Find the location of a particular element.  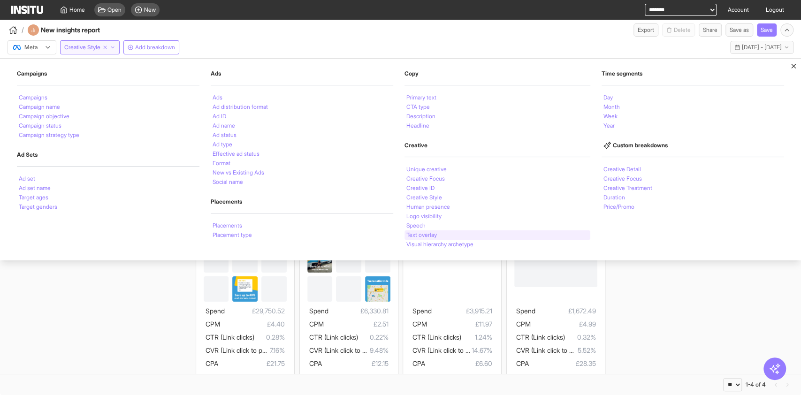

li: CTA type is located at coordinates (418, 107).